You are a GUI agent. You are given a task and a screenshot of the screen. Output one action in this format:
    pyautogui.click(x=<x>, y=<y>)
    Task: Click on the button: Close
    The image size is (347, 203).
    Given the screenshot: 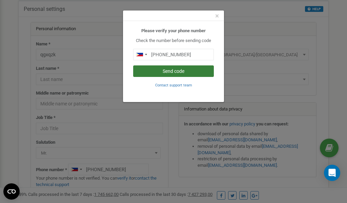 What is the action you would take?
    pyautogui.click(x=217, y=16)
    